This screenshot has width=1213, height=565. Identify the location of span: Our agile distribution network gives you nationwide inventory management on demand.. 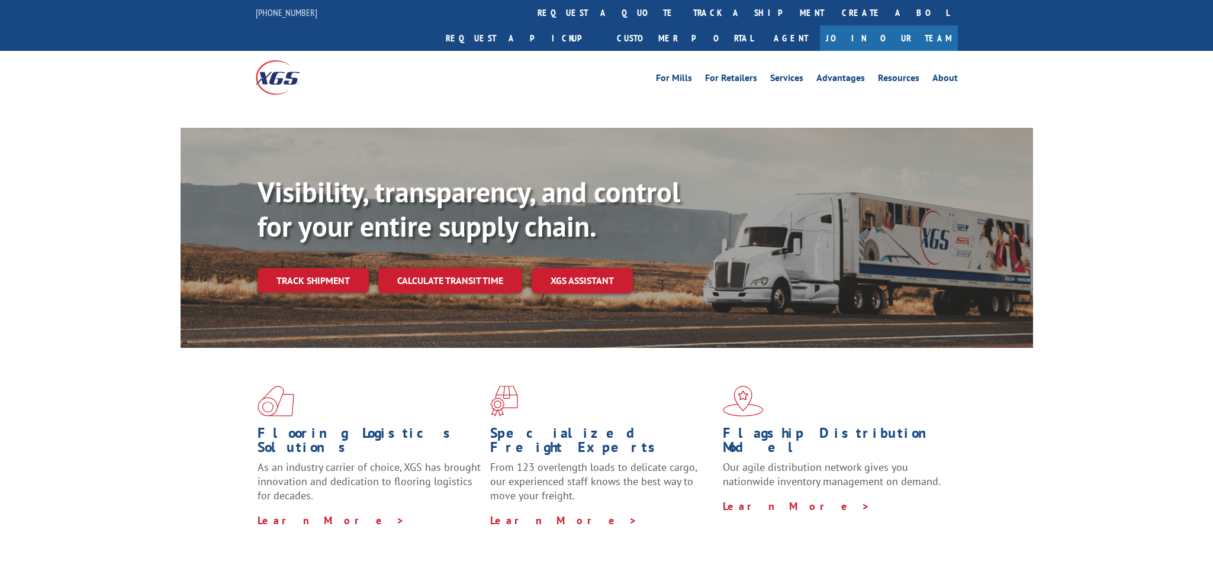
(832, 474).